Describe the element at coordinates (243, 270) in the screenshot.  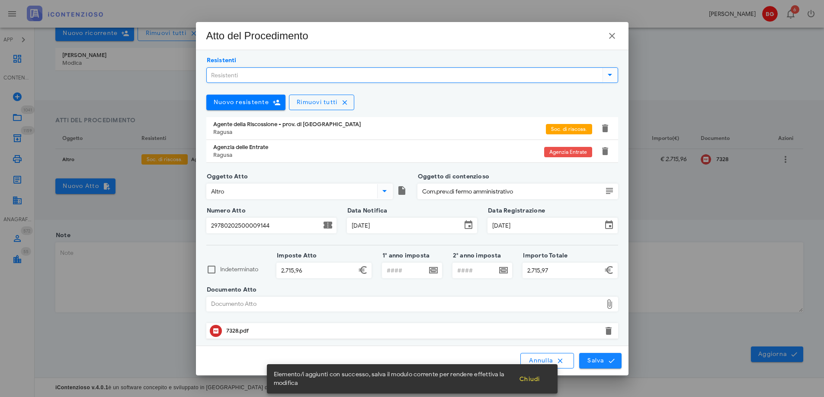
I see `label: Indeterminato` at that location.